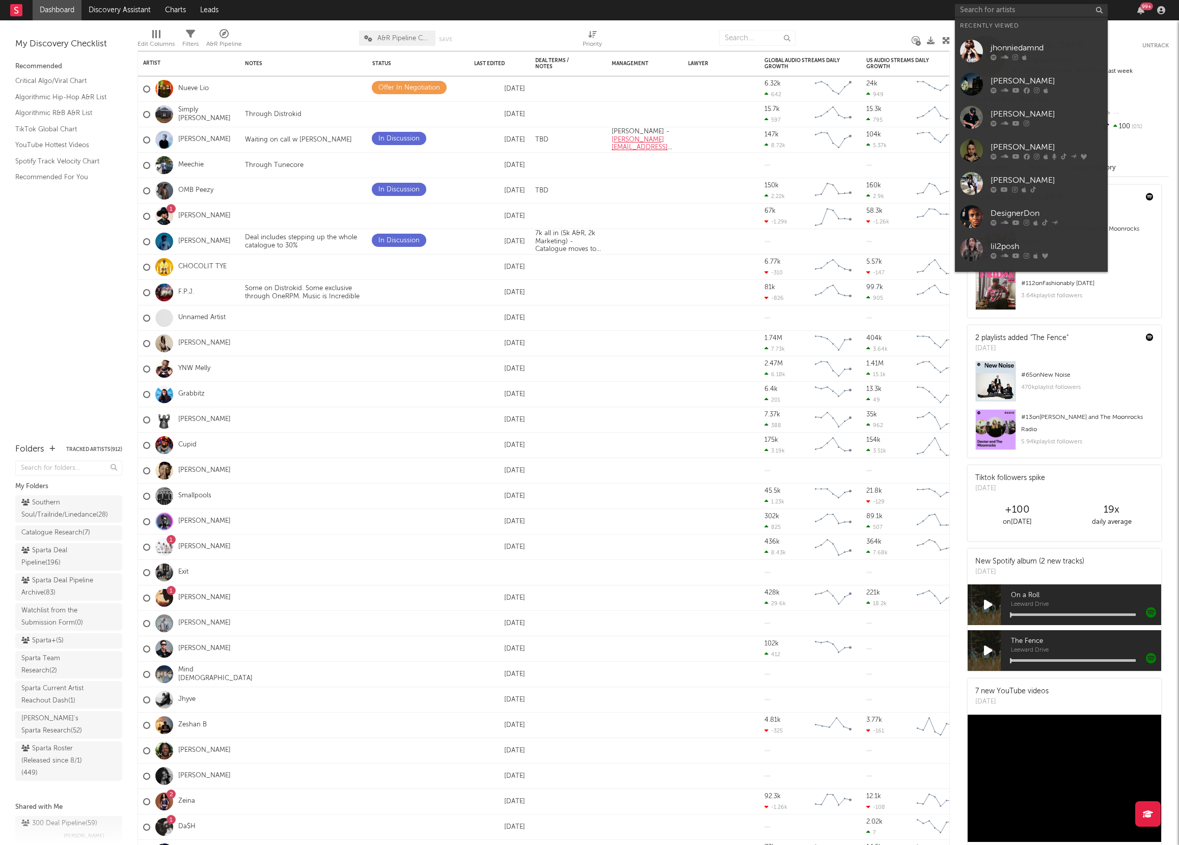 This screenshot has height=845, width=1179. I want to click on div: 5.94k playlist followers, so click(1087, 442).